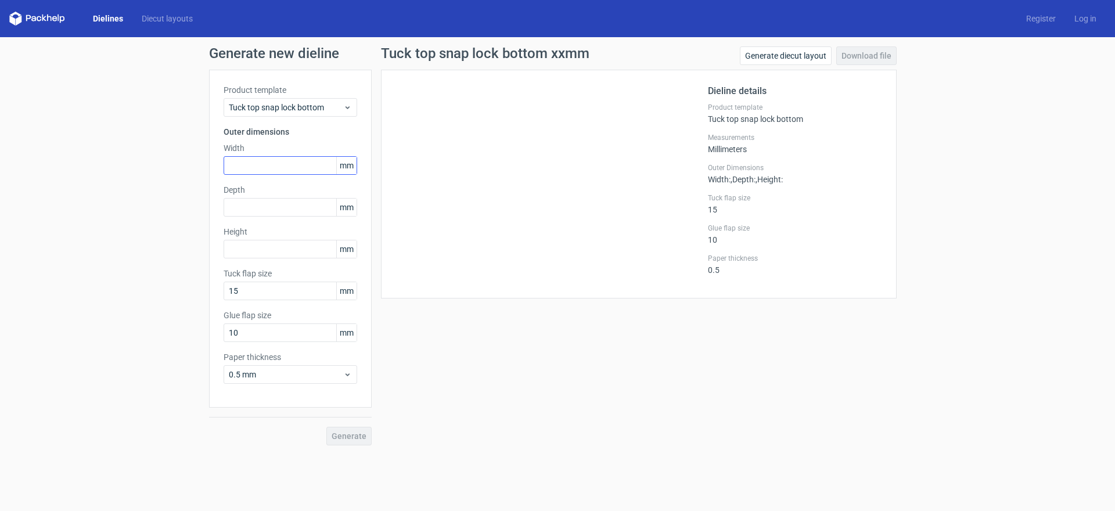 The image size is (1115, 511). Describe the element at coordinates (795, 168) in the screenshot. I see `label: Outer Dimensions` at that location.